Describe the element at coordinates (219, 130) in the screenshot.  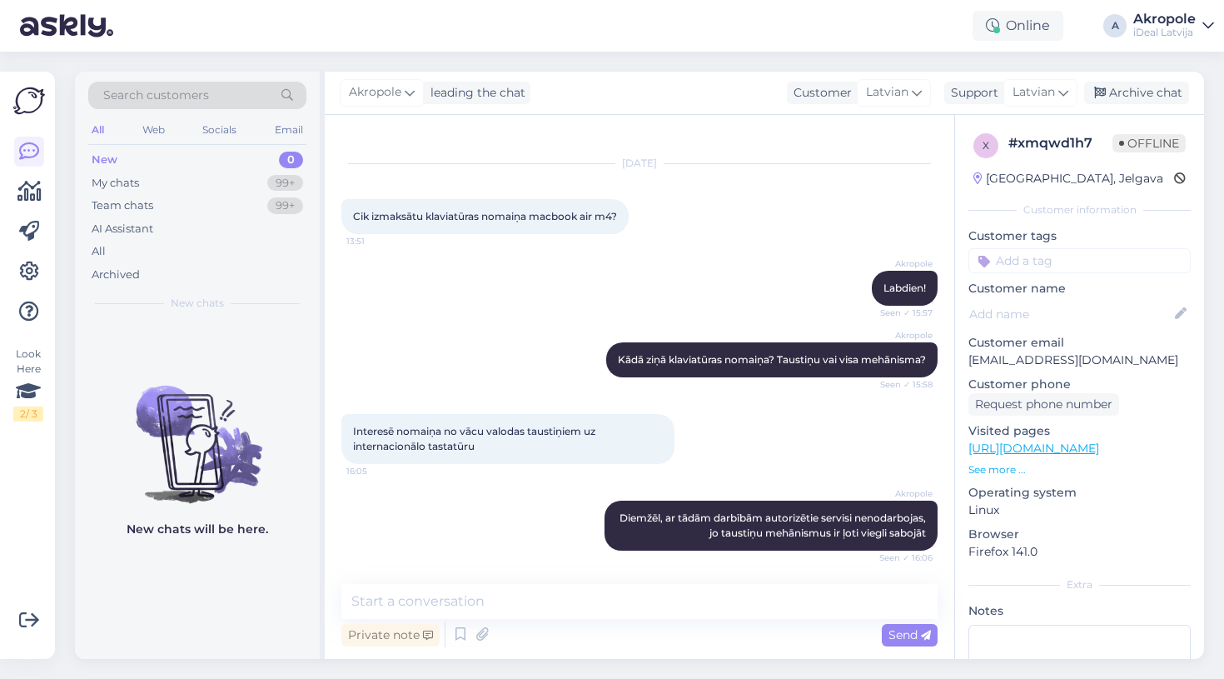
I see `div: Socials` at that location.